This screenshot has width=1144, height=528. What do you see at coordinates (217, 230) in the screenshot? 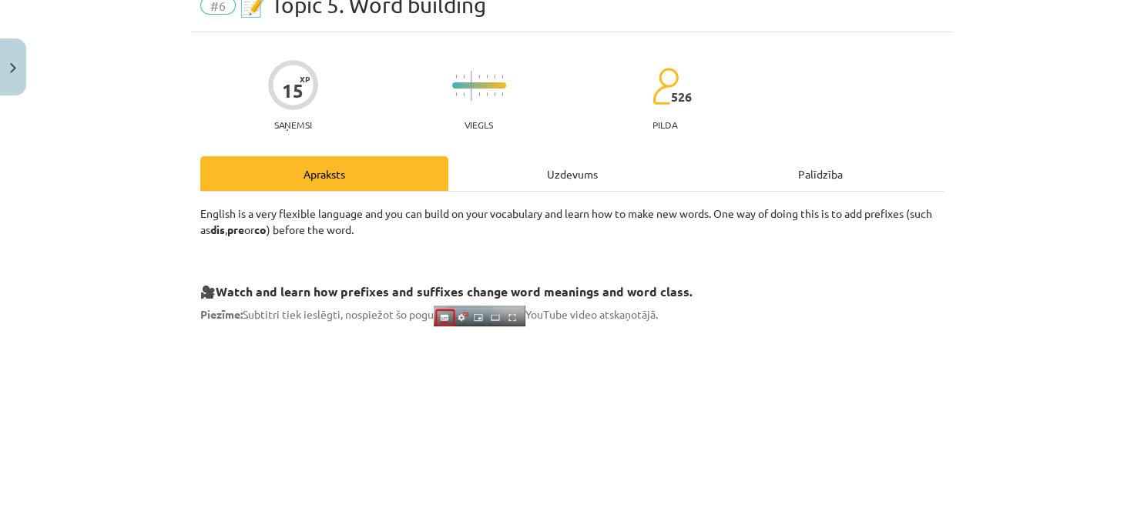
I see `b: dis` at bounding box center [217, 230].